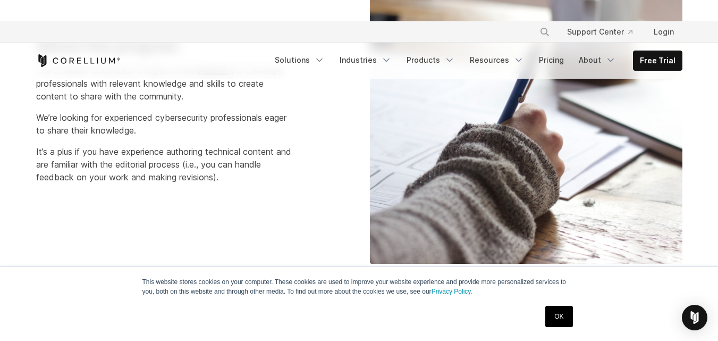  I want to click on div: Open Intercom Messenger, so click(695, 317).